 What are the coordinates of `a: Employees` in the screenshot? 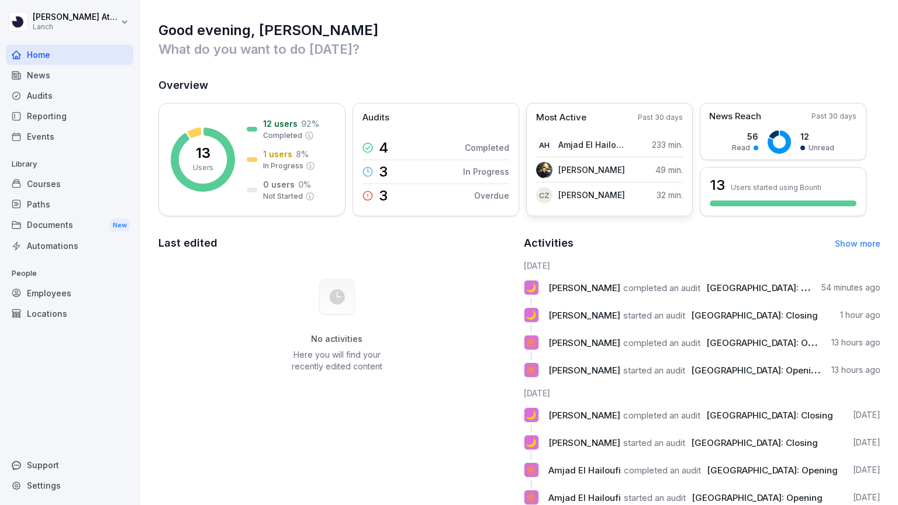 It's located at (70, 293).